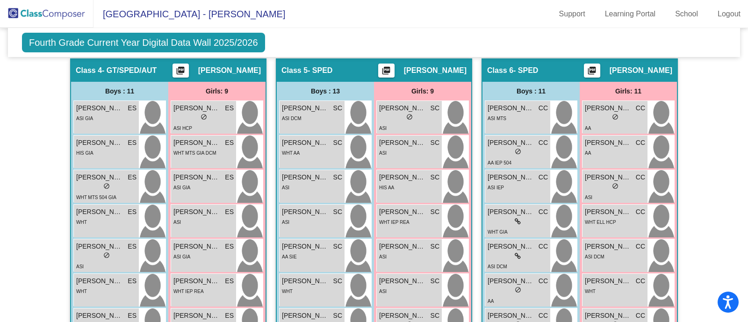  I want to click on span: Fourth Grade Current Year Digital Data Wall 2025/2026, so click(143, 43).